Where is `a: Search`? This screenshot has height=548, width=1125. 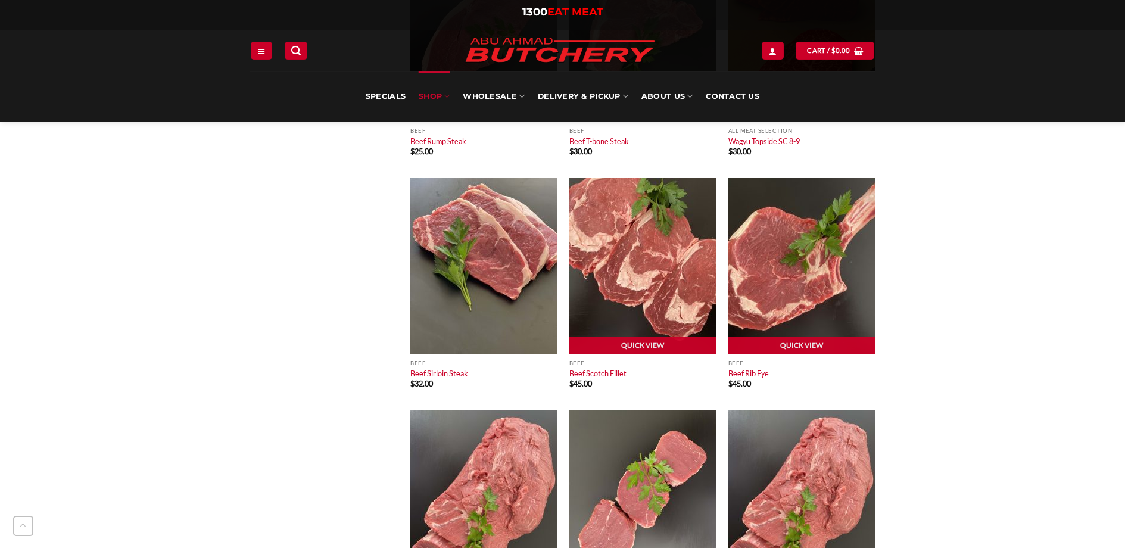 a: Search is located at coordinates (296, 50).